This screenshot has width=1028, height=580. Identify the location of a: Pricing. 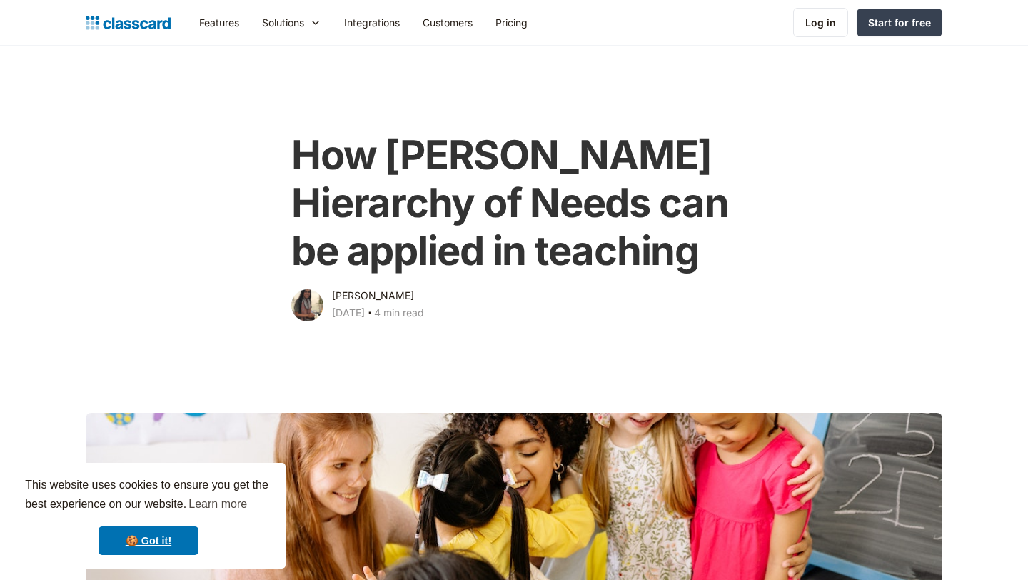
(511, 22).